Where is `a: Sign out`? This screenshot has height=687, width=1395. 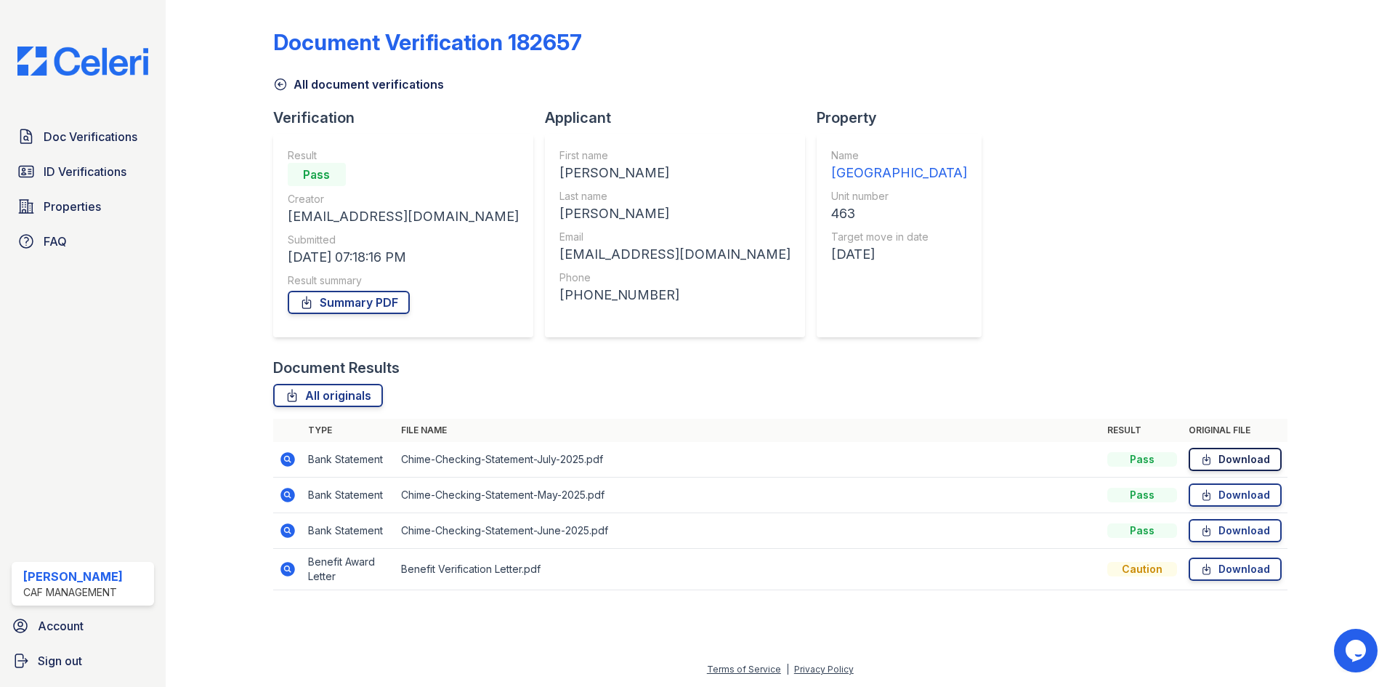
a: Sign out is located at coordinates (83, 660).